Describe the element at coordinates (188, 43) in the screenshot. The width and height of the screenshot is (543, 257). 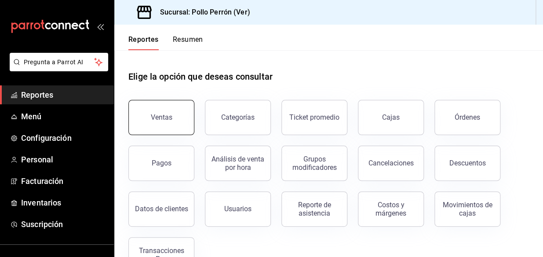
I see `button: Resumen` at that location.